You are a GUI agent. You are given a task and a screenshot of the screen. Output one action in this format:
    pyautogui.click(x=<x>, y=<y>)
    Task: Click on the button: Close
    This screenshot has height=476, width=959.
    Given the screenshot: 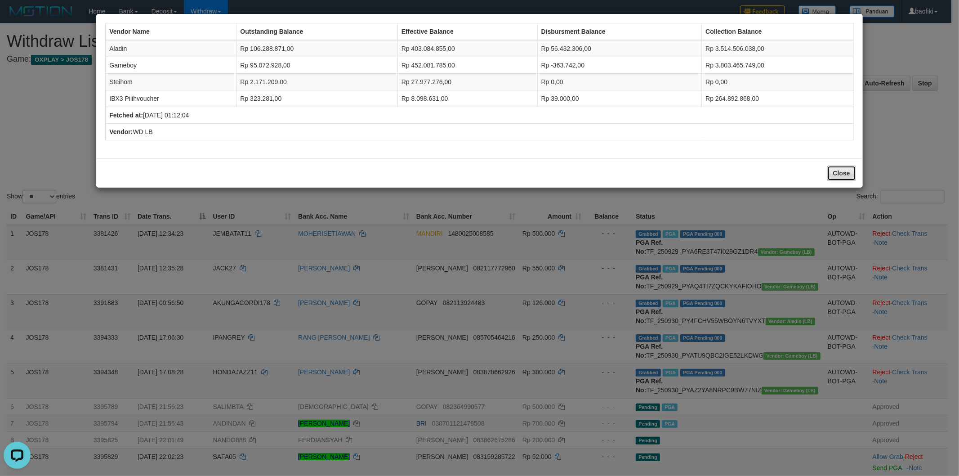 What is the action you would take?
    pyautogui.click(x=841, y=173)
    